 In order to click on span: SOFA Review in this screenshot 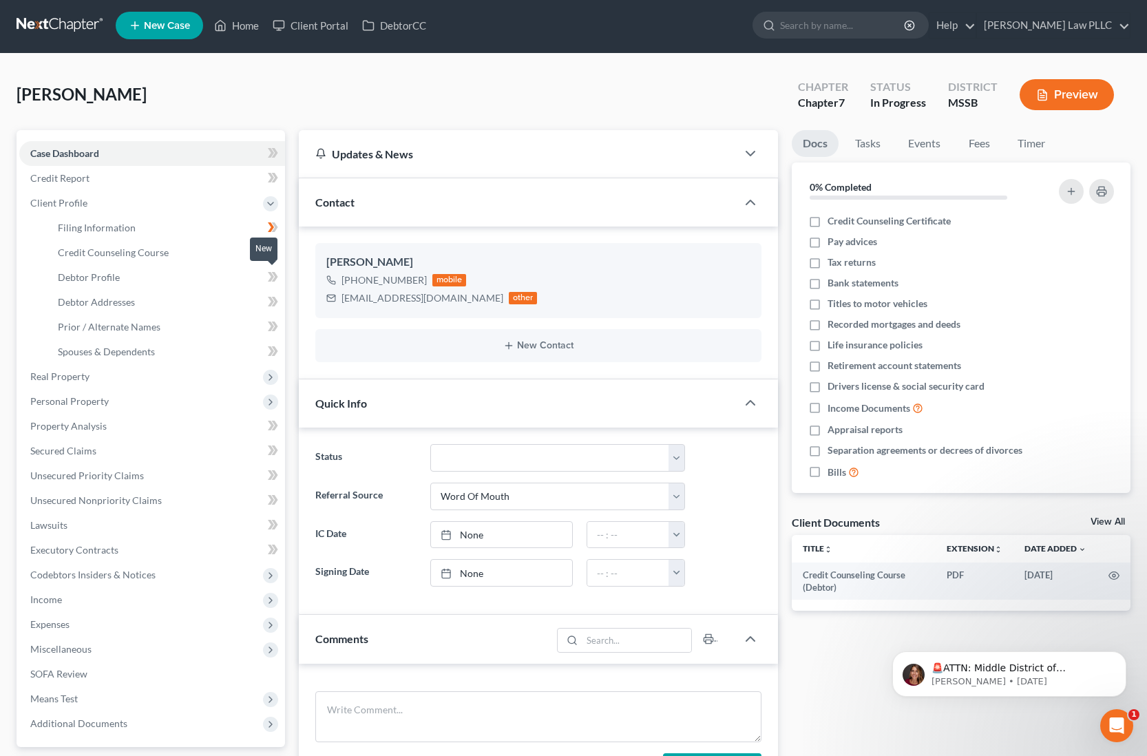, I will do `click(59, 673)`.